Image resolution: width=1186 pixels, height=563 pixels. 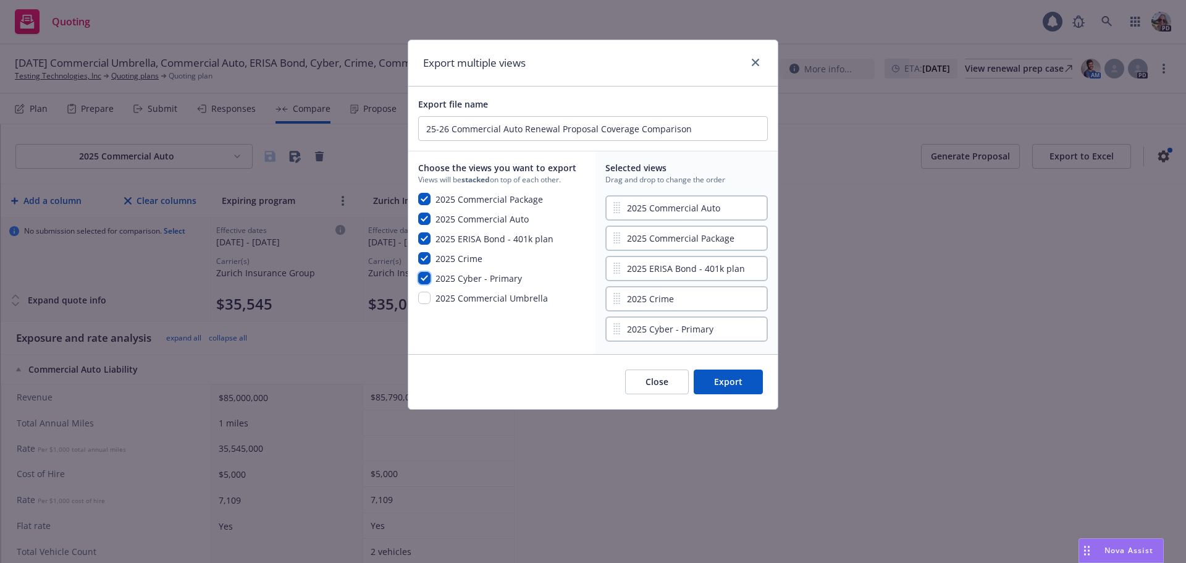 What do you see at coordinates (450, 259) in the screenshot?
I see `button: 2025 Crime` at bounding box center [450, 259].